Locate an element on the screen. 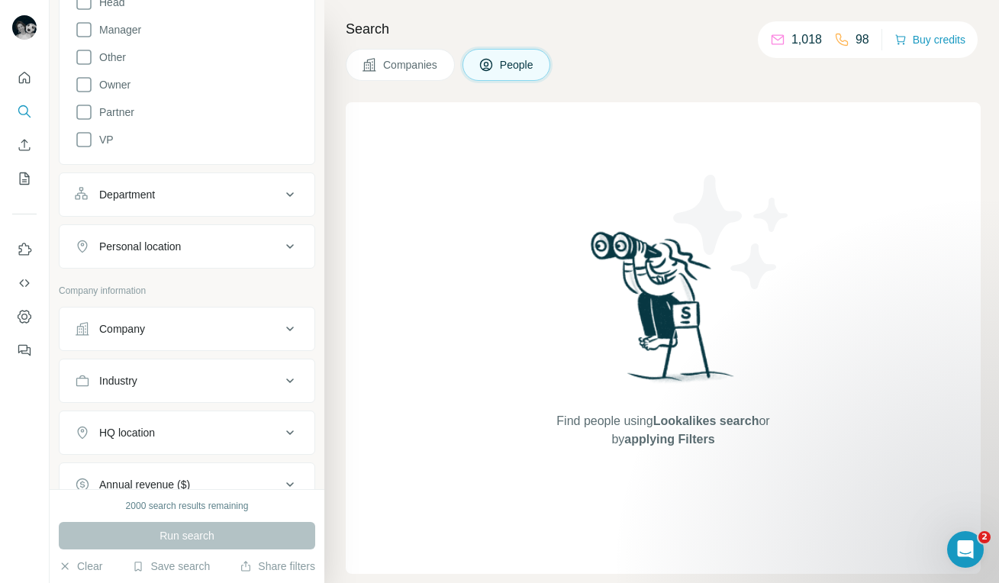 The height and width of the screenshot is (583, 999). img: Surfe Illustration - Woman searching with binoculars is located at coordinates (663, 312).